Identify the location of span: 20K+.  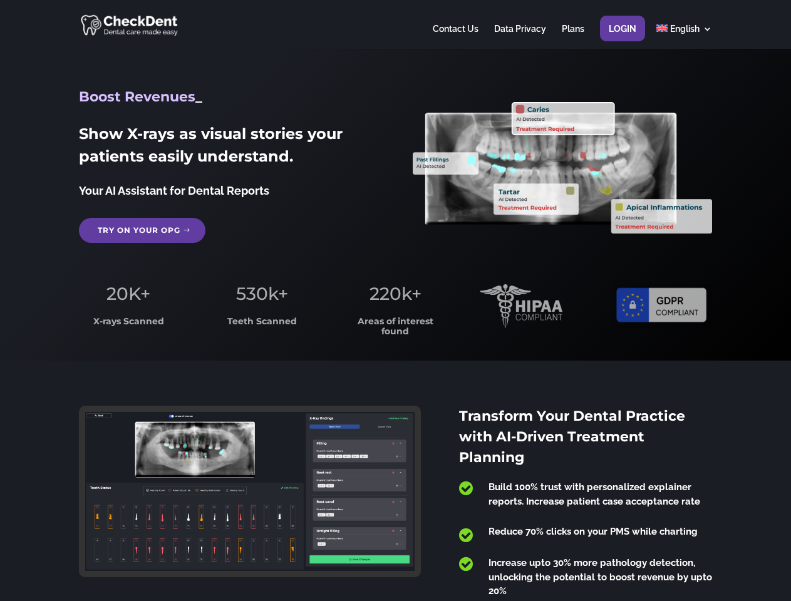
(128, 294).